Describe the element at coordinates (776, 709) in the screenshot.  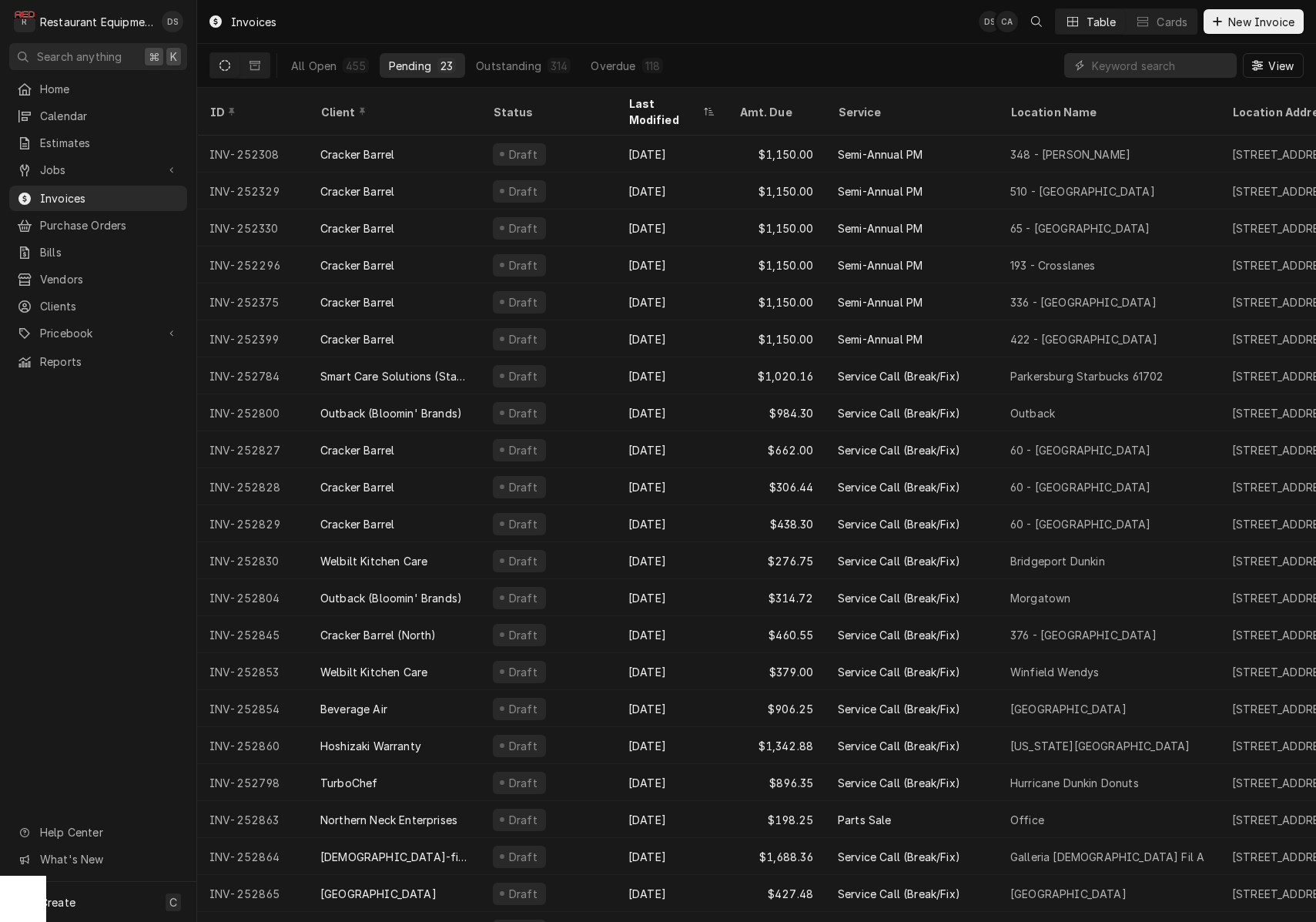
I see `div: $906.25` at that location.